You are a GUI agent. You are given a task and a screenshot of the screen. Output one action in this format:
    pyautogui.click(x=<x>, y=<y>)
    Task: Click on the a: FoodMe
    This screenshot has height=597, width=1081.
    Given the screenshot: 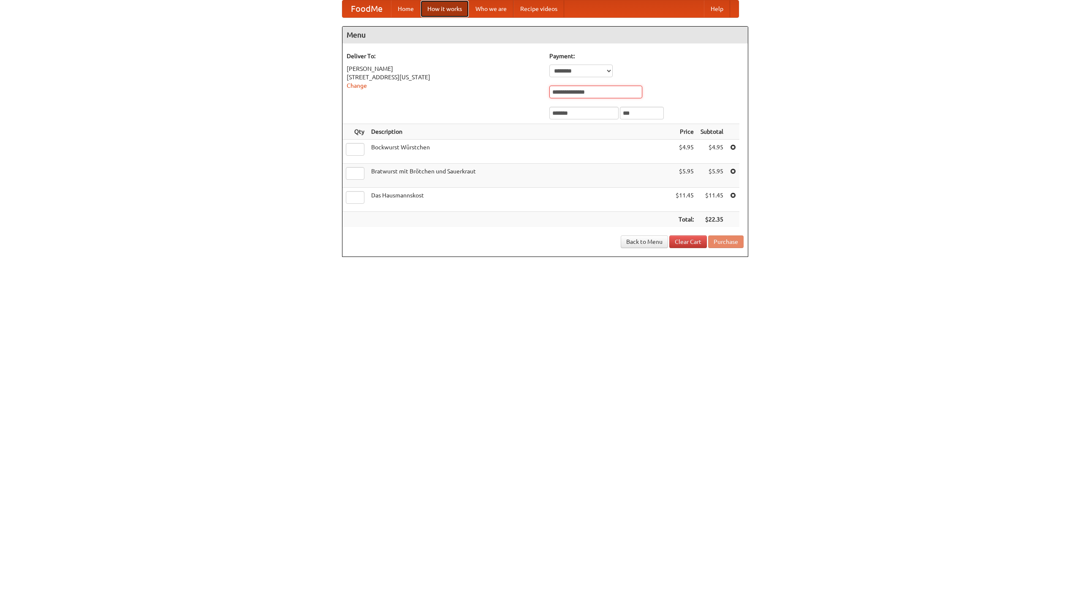 What is the action you would take?
    pyautogui.click(x=366, y=9)
    